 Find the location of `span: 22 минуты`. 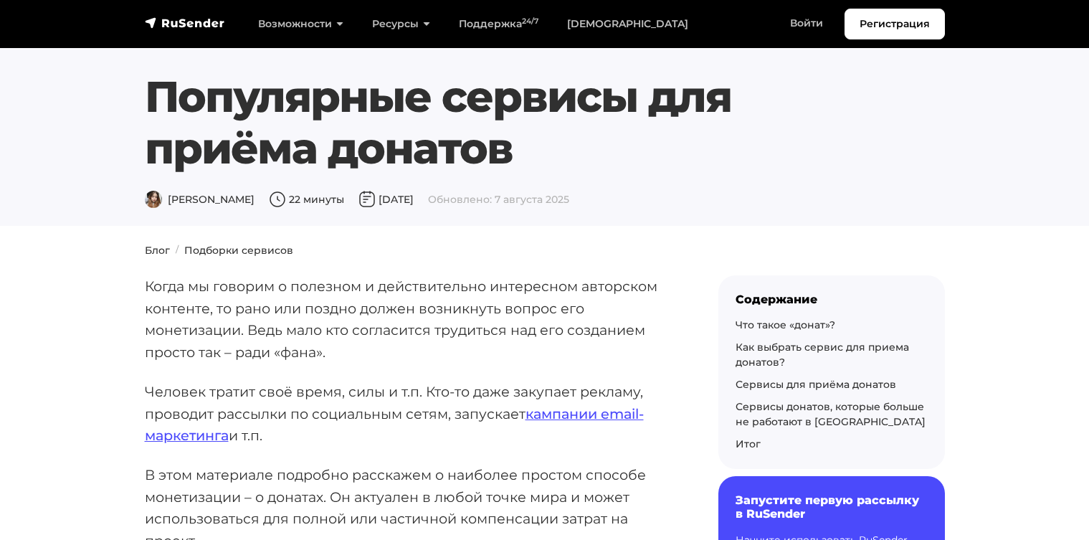

span: 22 минуты is located at coordinates (306, 199).